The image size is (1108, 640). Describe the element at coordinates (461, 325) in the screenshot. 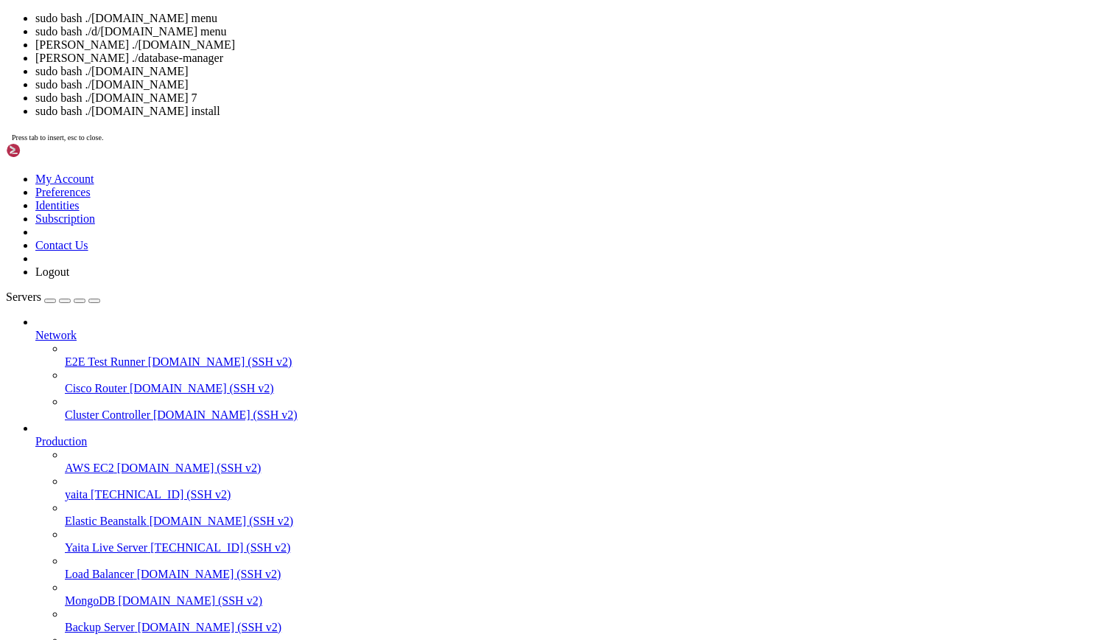

I see `x-row: : $ cd yaita-core-backend` at that location.